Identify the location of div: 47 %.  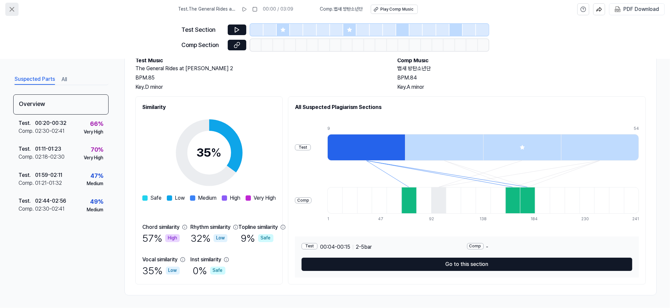
(97, 176).